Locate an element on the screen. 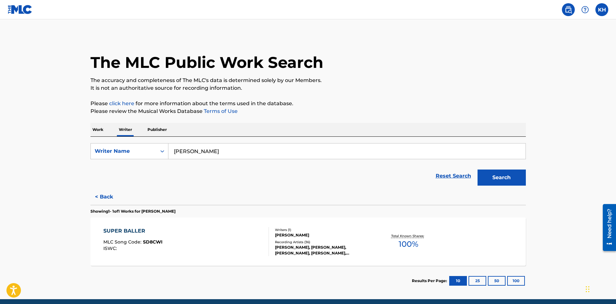 The height and width of the screenshot is (304, 616). button: < Back is located at coordinates (110, 197).